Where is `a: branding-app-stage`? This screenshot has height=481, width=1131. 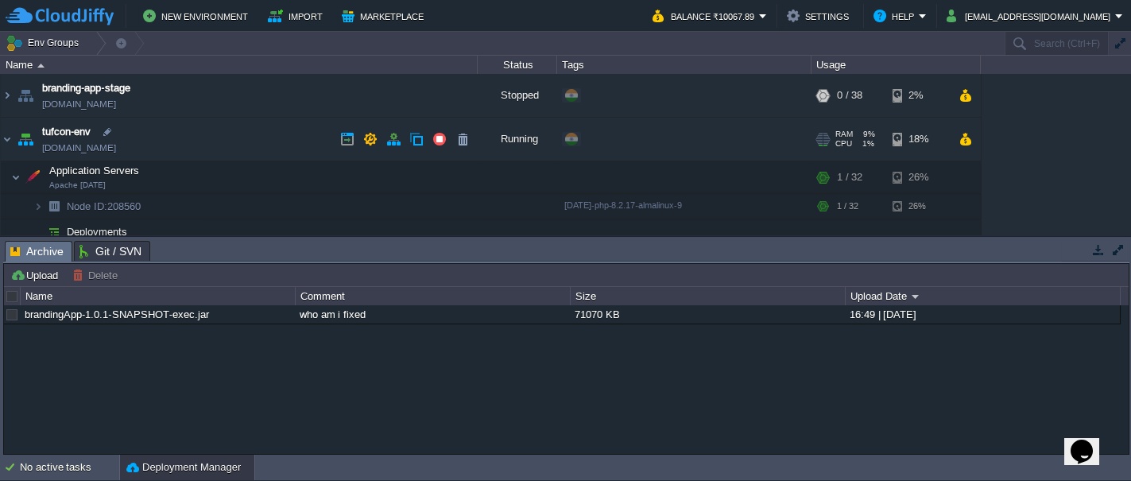
a: branding-app-stage is located at coordinates (86, 88).